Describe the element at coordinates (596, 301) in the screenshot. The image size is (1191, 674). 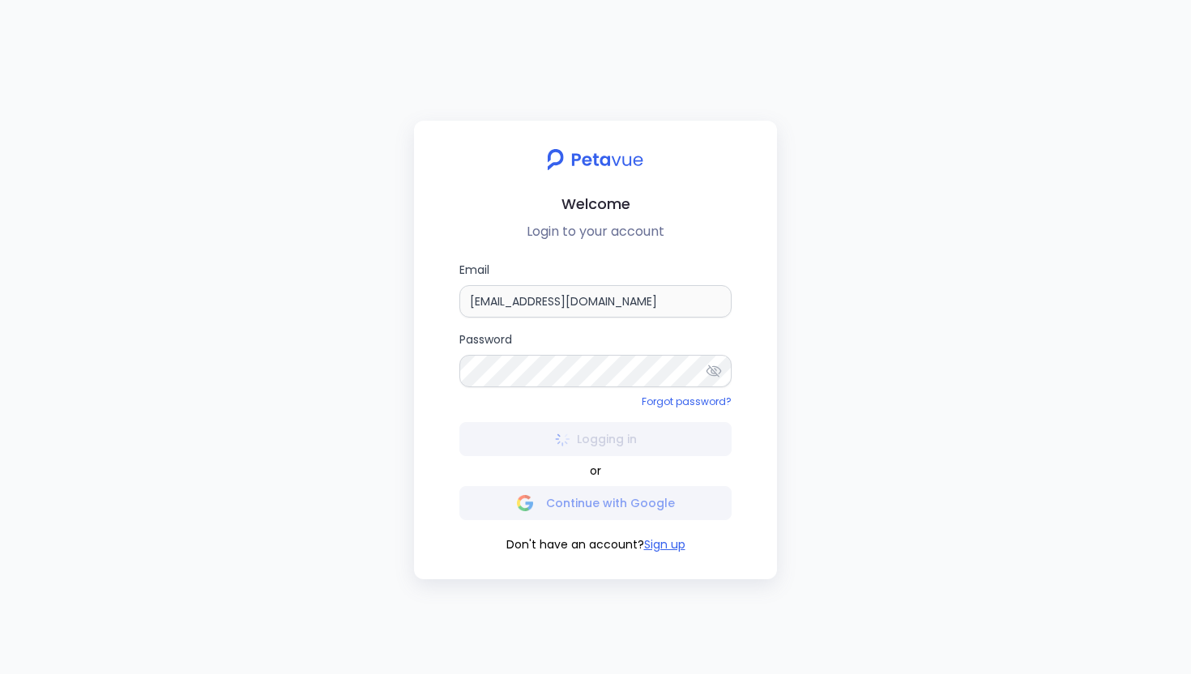
I see `input: Email` at that location.